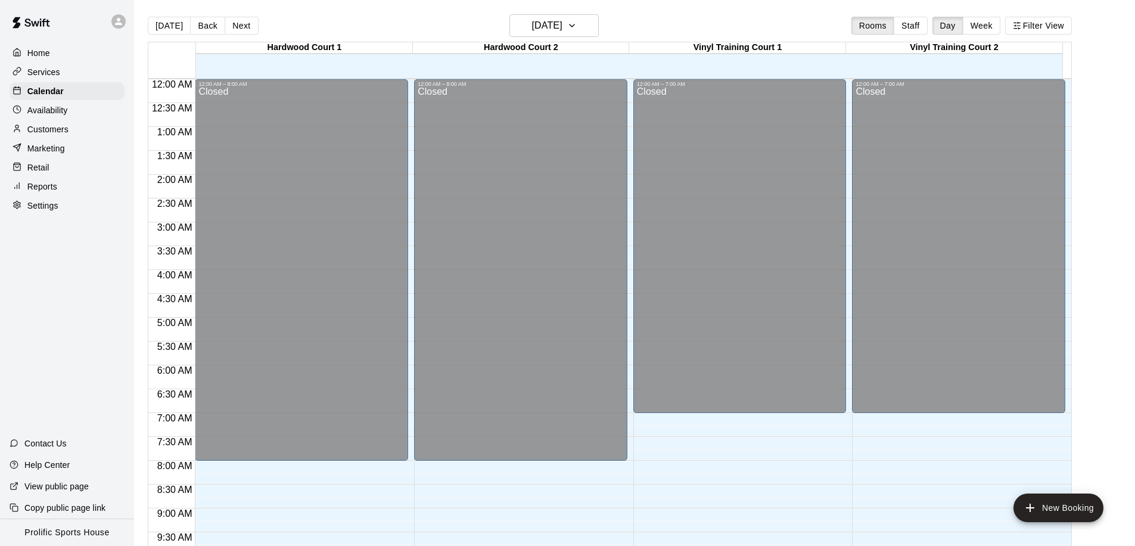 The height and width of the screenshot is (546, 1135). Describe the element at coordinates (175, 394) in the screenshot. I see `span: 6:30 AM` at that location.